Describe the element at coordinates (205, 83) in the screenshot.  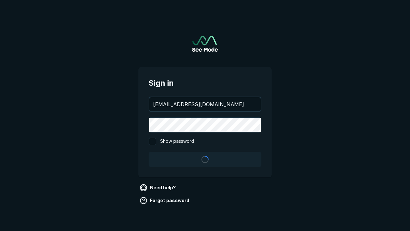
I see `span: Sign in` at that location.